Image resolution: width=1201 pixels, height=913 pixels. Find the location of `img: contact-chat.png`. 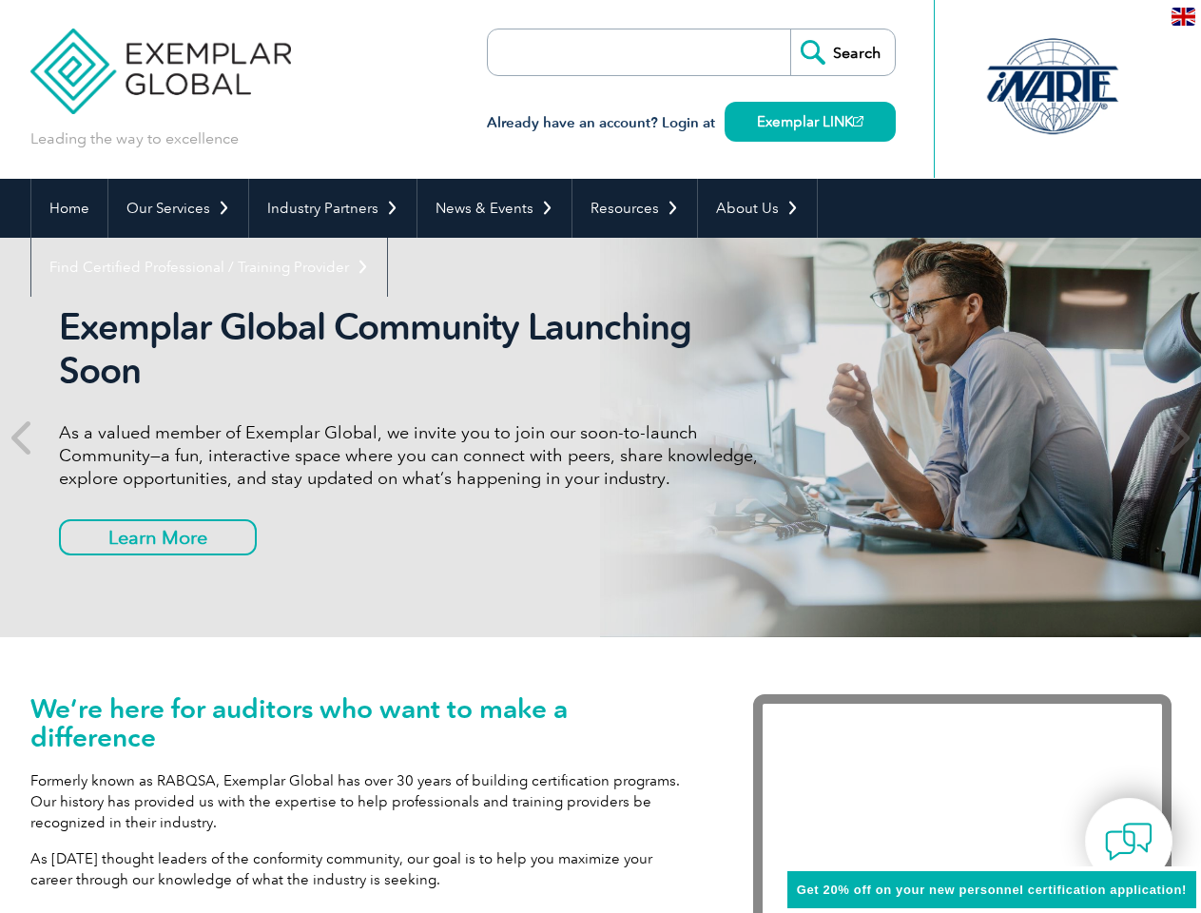

img: contact-chat.png is located at coordinates (1128, 841).